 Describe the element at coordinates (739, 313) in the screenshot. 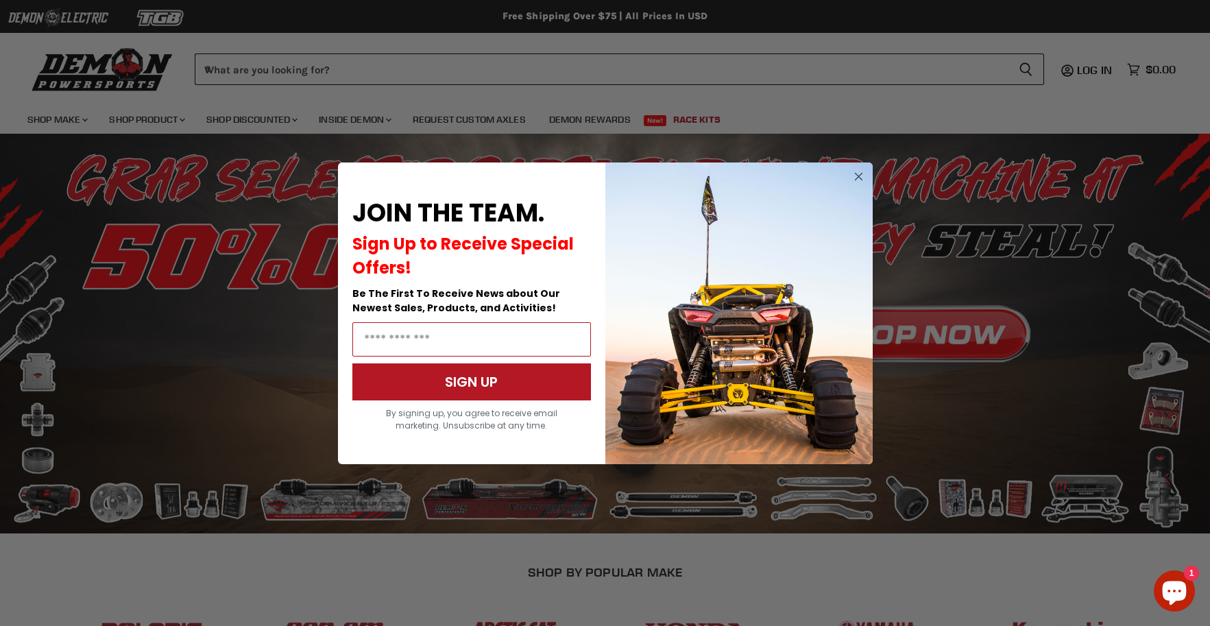

I see `img: a9095488-b6e7-41ba-879d-588abfab540b.jpeg` at that location.